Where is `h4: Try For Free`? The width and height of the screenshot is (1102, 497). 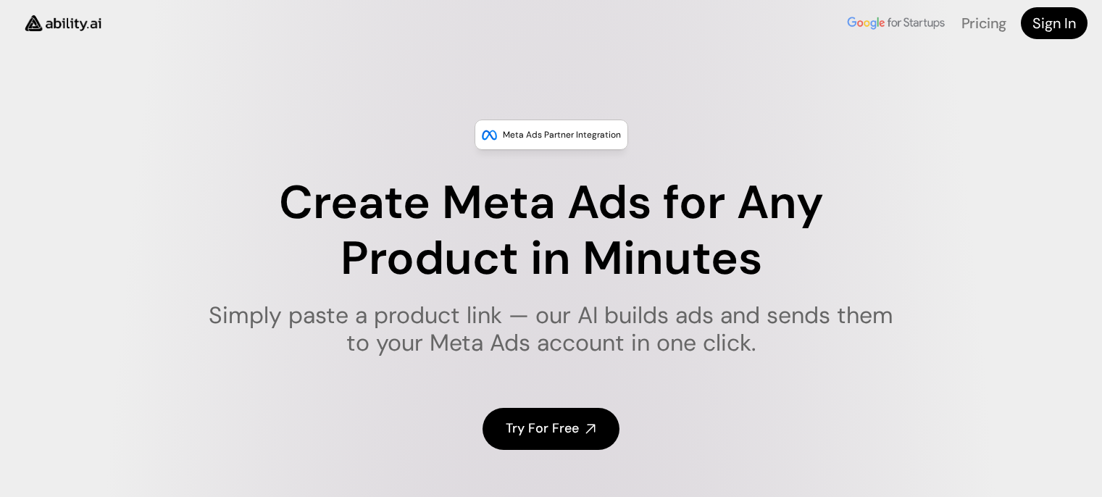
h4: Try For Free is located at coordinates (542, 428).